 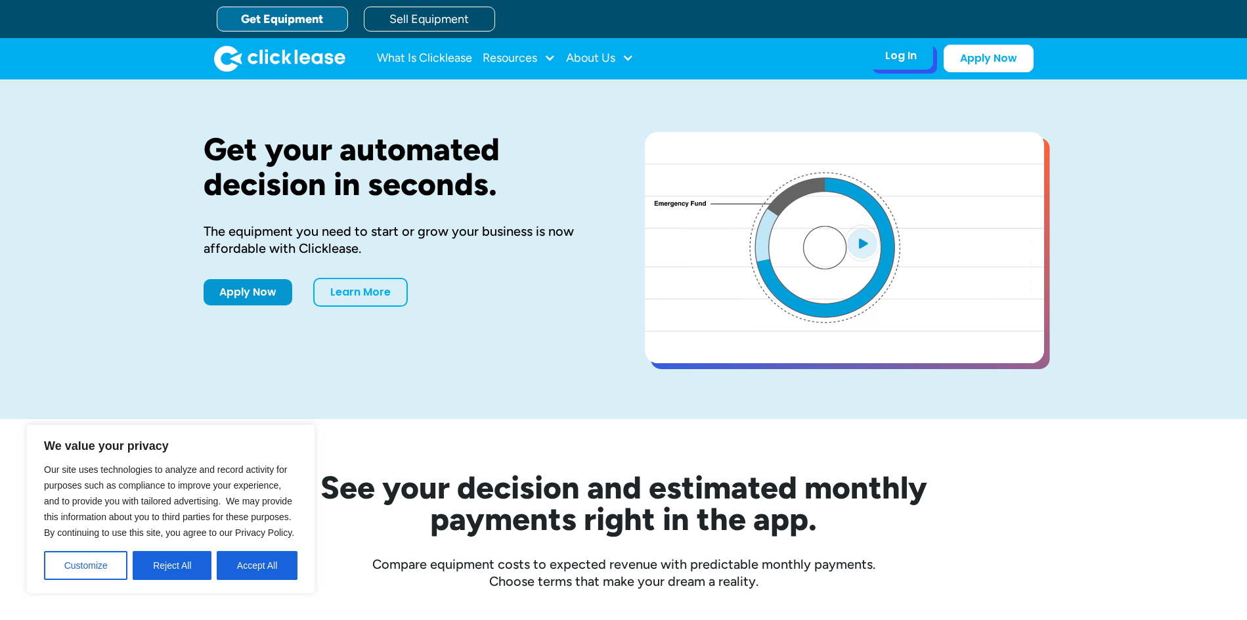 What do you see at coordinates (257, 565) in the screenshot?
I see `button: Accept All` at bounding box center [257, 565].